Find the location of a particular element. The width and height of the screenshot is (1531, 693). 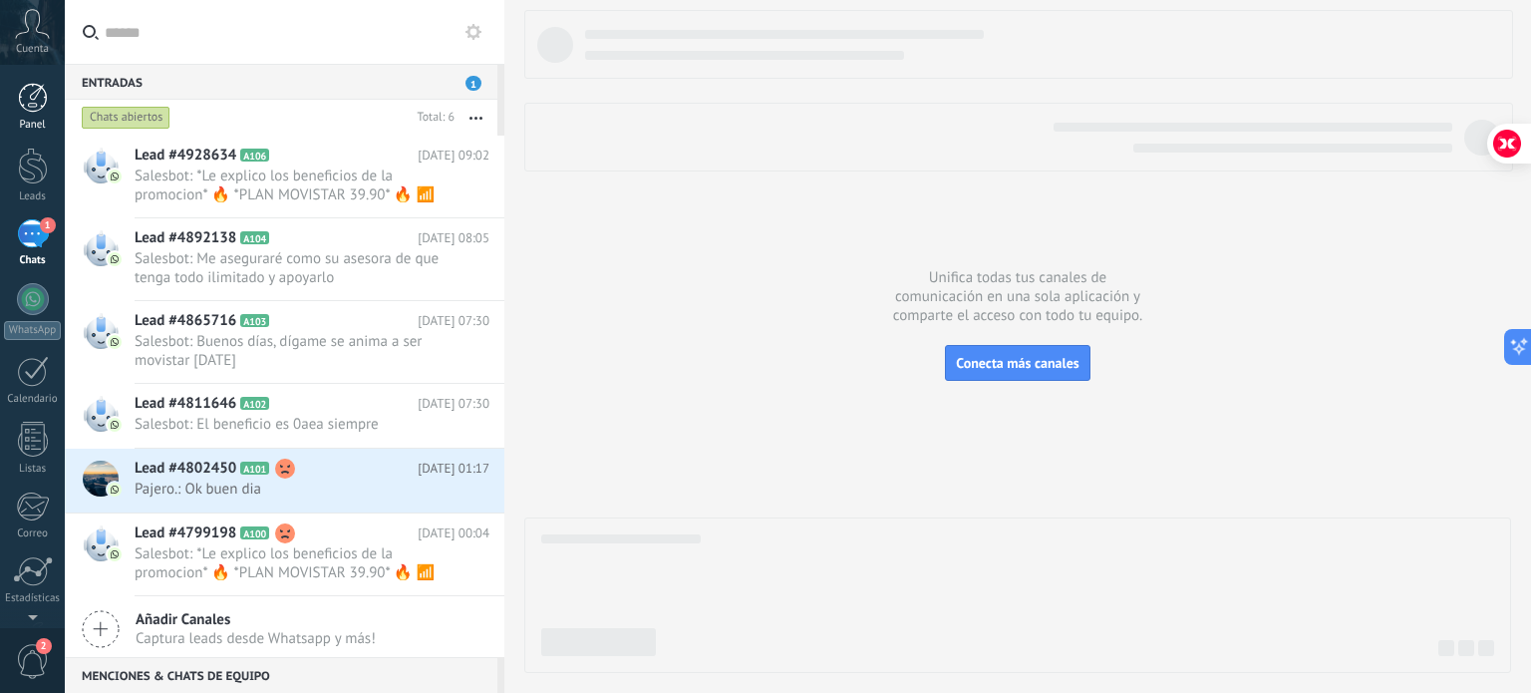

div: WhatsApp is located at coordinates (32, 330).